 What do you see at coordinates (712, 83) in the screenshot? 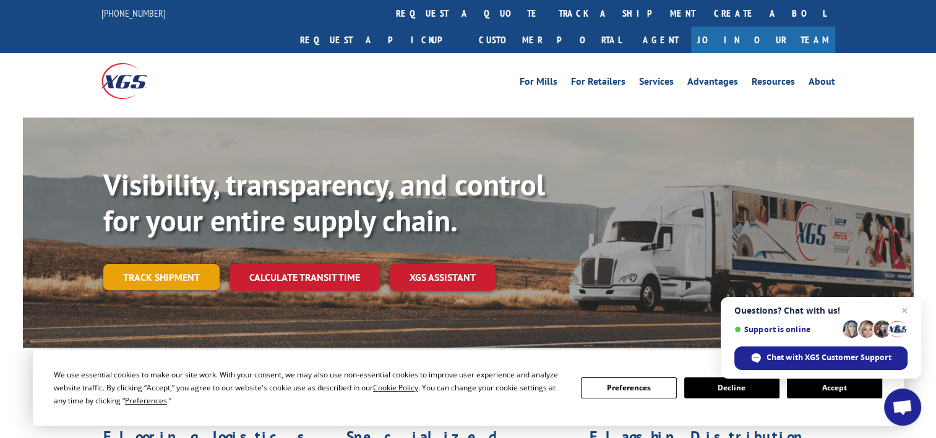
I see `a: Advantages` at bounding box center [712, 83].